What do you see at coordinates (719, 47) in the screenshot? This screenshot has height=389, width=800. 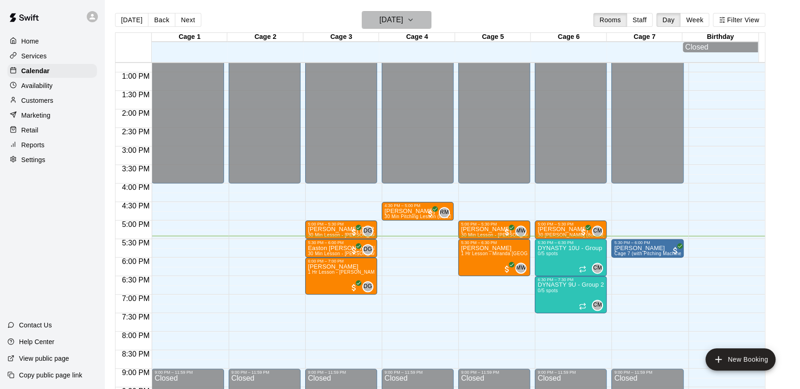 I see `div: Closed` at bounding box center [719, 47].